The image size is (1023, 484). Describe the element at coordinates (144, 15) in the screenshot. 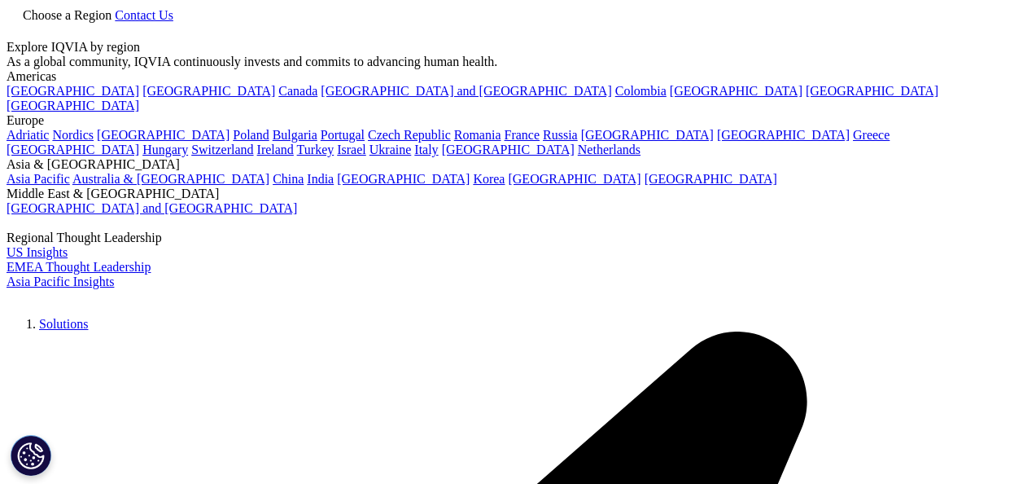

I see `a: Contact Us` at that location.